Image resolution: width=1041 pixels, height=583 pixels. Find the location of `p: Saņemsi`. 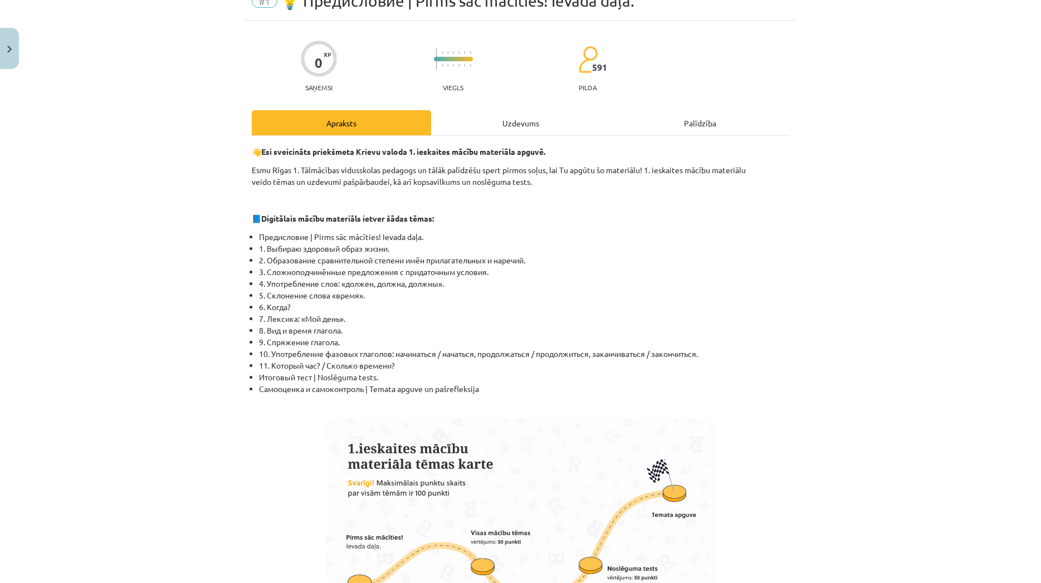

p: Saņemsi is located at coordinates (319, 87).